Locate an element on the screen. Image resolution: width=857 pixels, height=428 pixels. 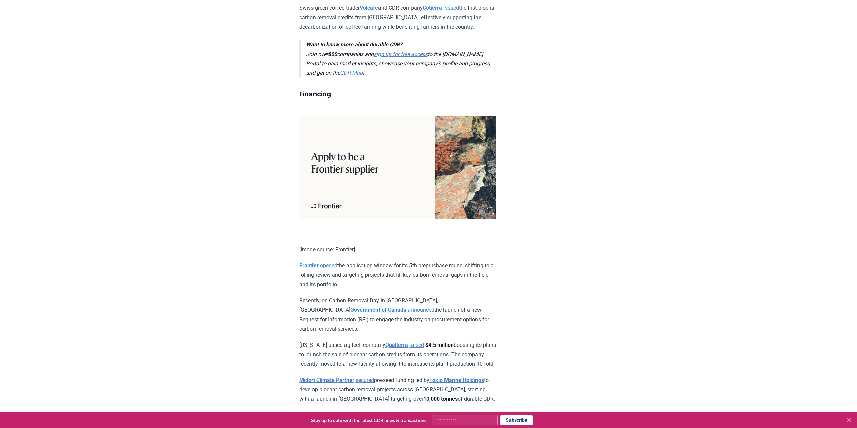
strong: Want to know more about durable CDR? is located at coordinates (354, 44).